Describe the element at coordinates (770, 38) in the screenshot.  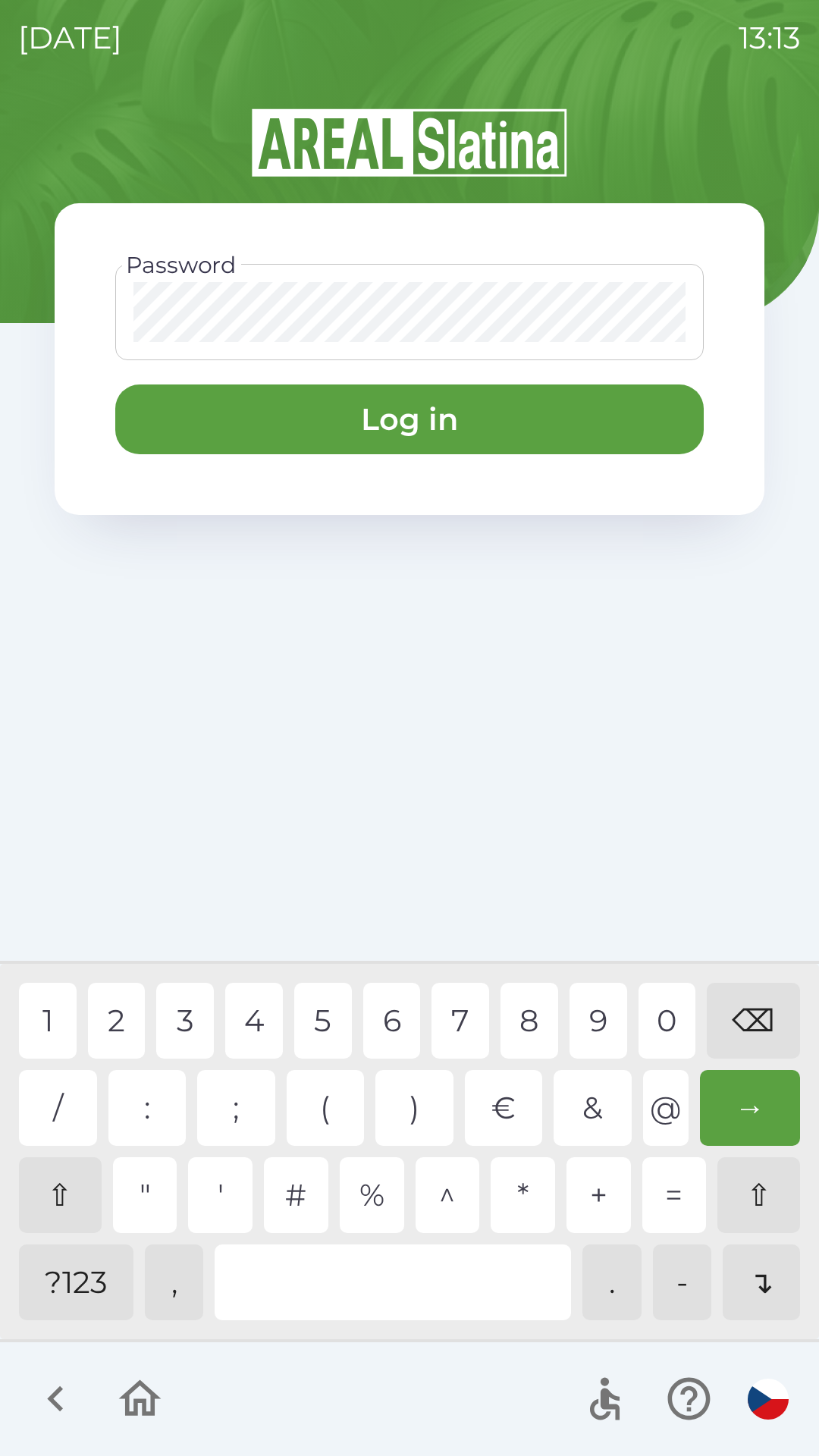
I see `p: 13:13` at that location.